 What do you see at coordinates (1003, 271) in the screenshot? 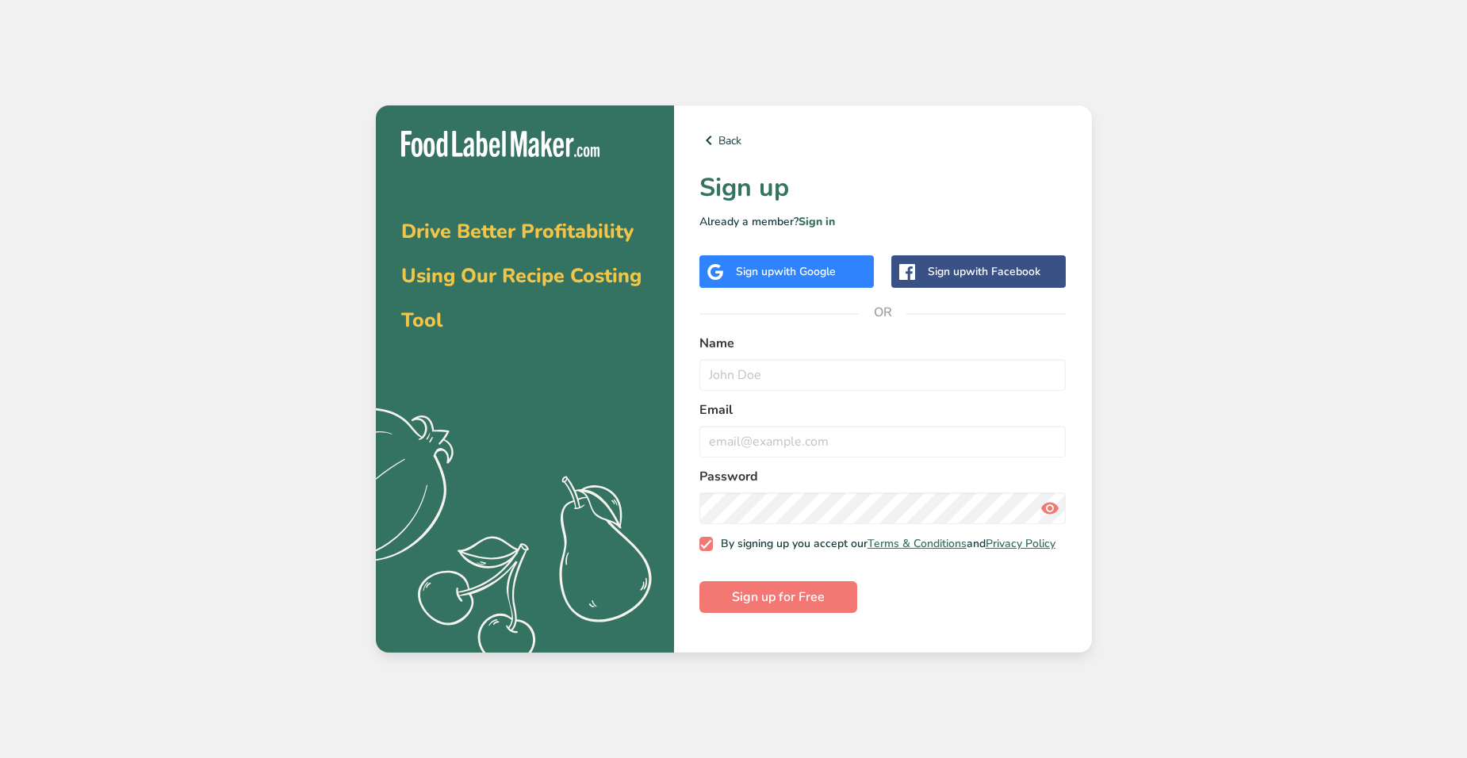
I see `span: with Facebook` at bounding box center [1003, 271].